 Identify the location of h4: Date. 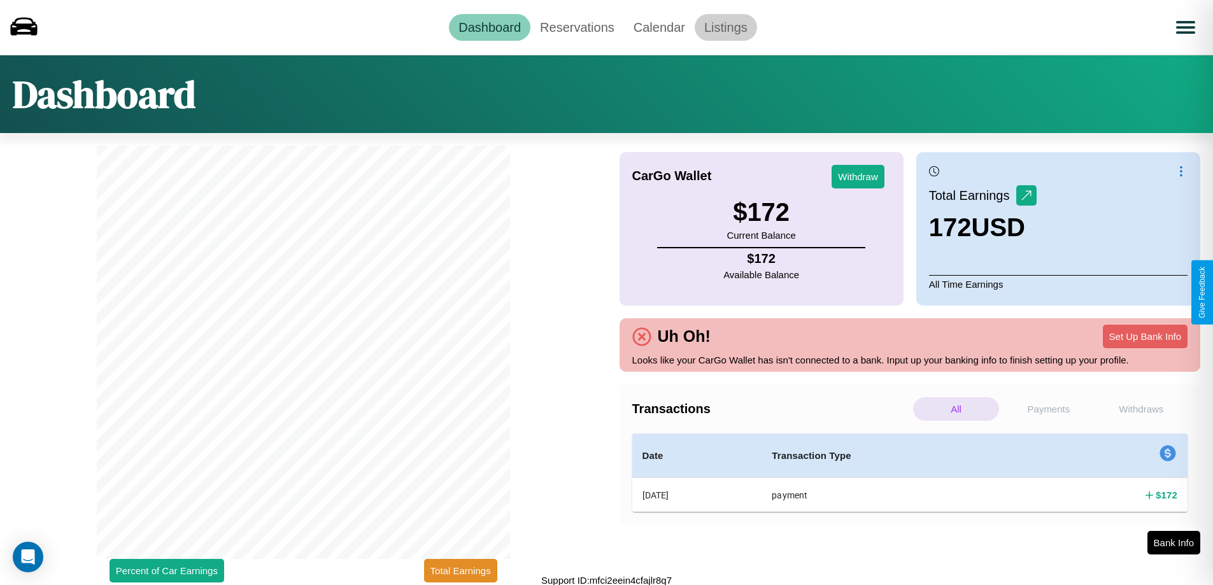
(697, 456).